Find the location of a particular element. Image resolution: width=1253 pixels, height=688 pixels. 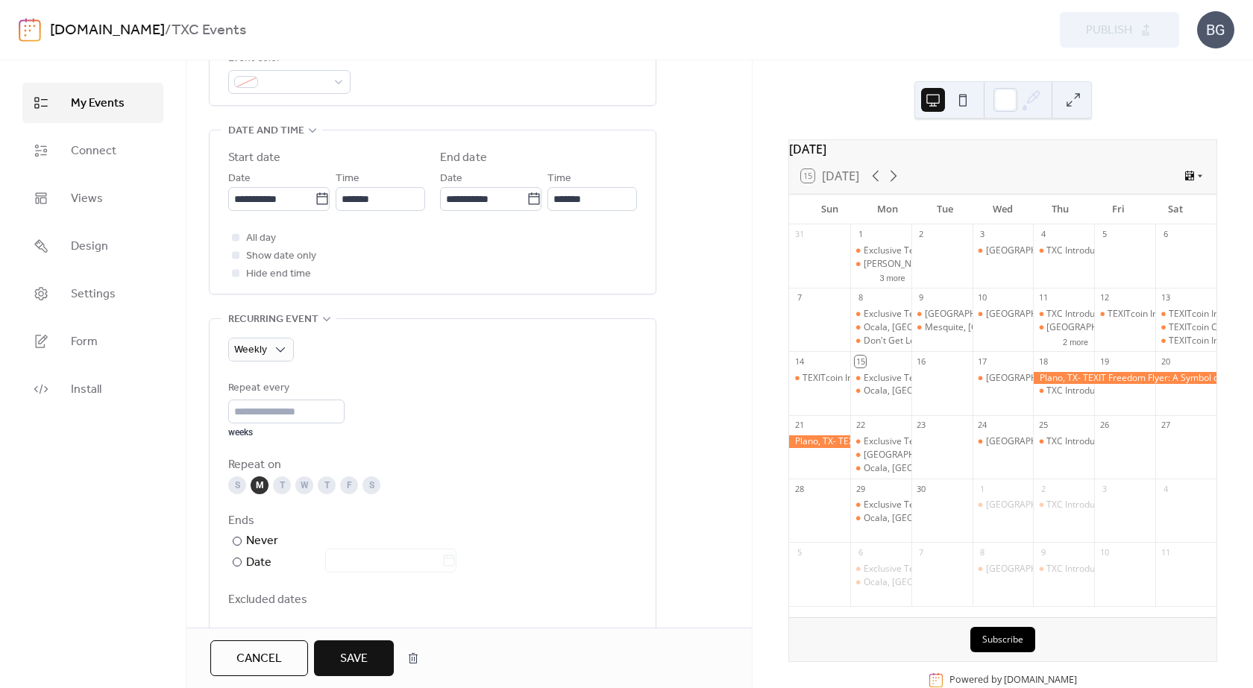

div: 10 is located at coordinates (982, 298).